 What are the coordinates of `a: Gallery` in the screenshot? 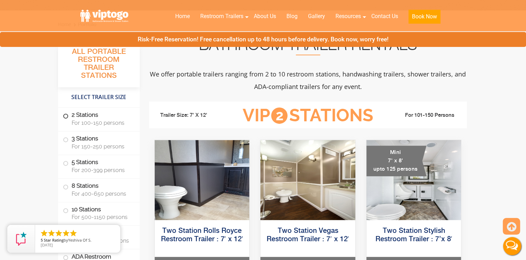 It's located at (316, 16).